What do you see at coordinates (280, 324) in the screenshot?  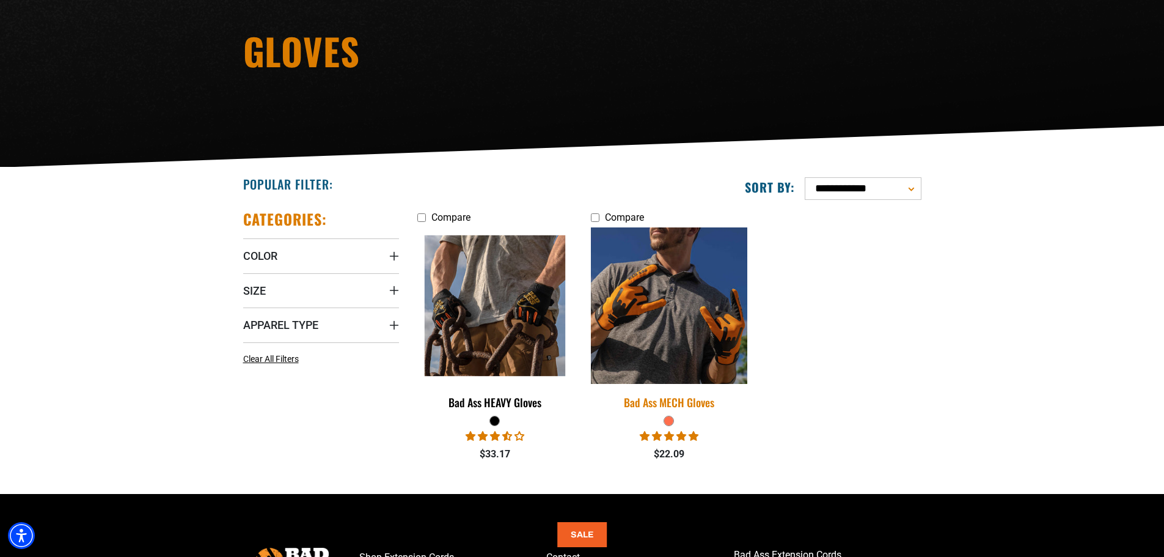 I see `span: Apparel Type` at bounding box center [280, 324].